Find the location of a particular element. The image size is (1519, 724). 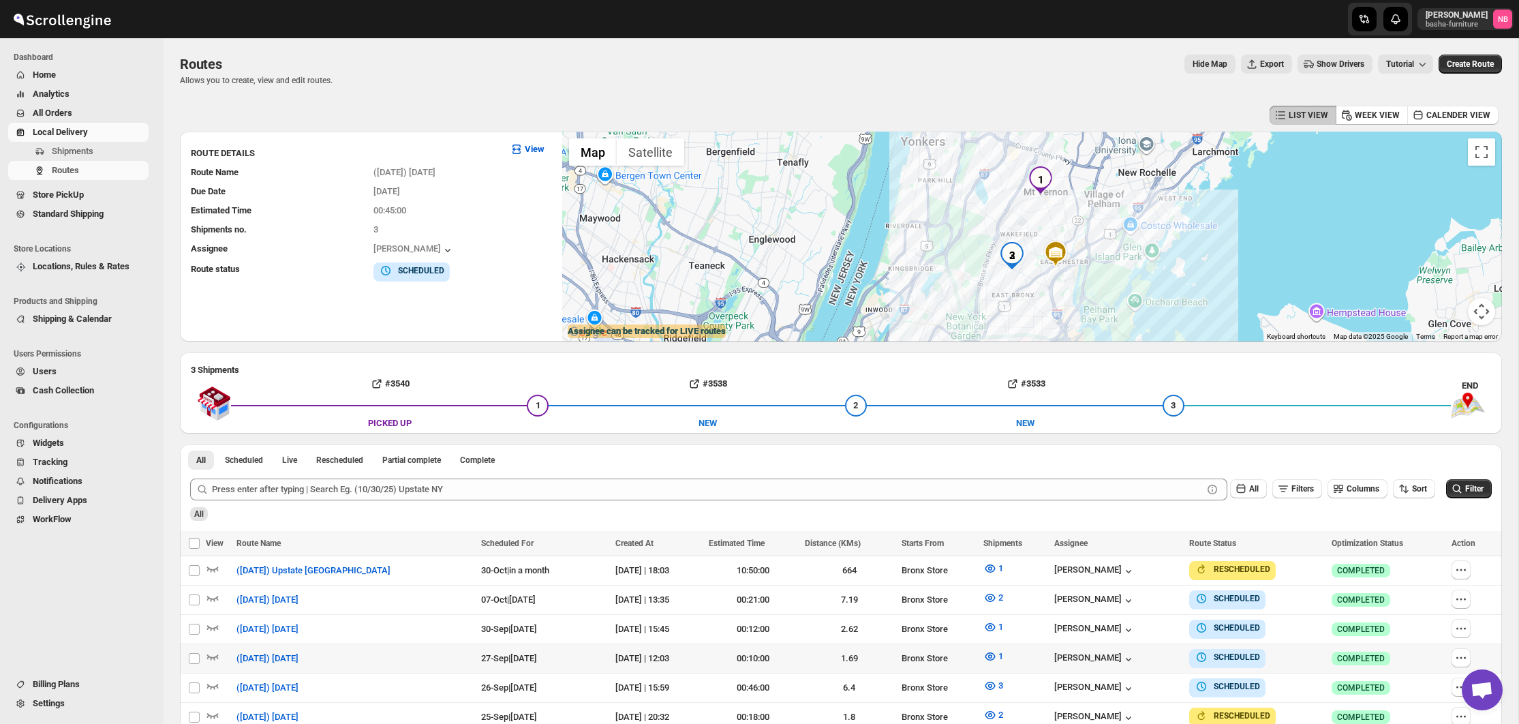

span: Widgets is located at coordinates (48, 442).